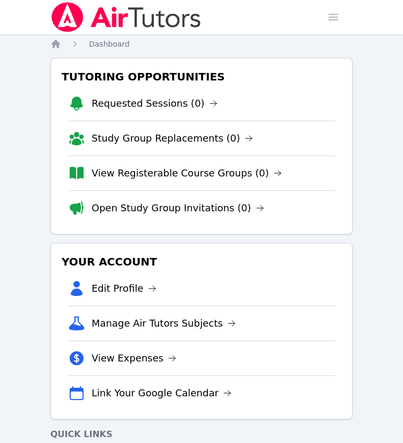 This screenshot has width=403, height=443. Describe the element at coordinates (124, 288) in the screenshot. I see `a: Edit Profile` at that location.